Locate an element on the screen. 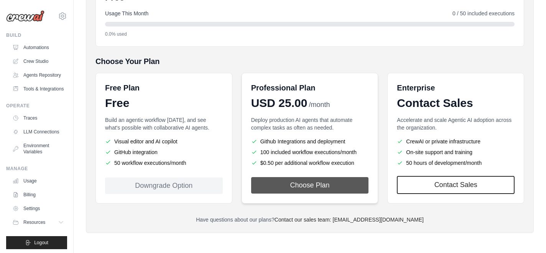  a: Agents Repository is located at coordinates (38, 75).